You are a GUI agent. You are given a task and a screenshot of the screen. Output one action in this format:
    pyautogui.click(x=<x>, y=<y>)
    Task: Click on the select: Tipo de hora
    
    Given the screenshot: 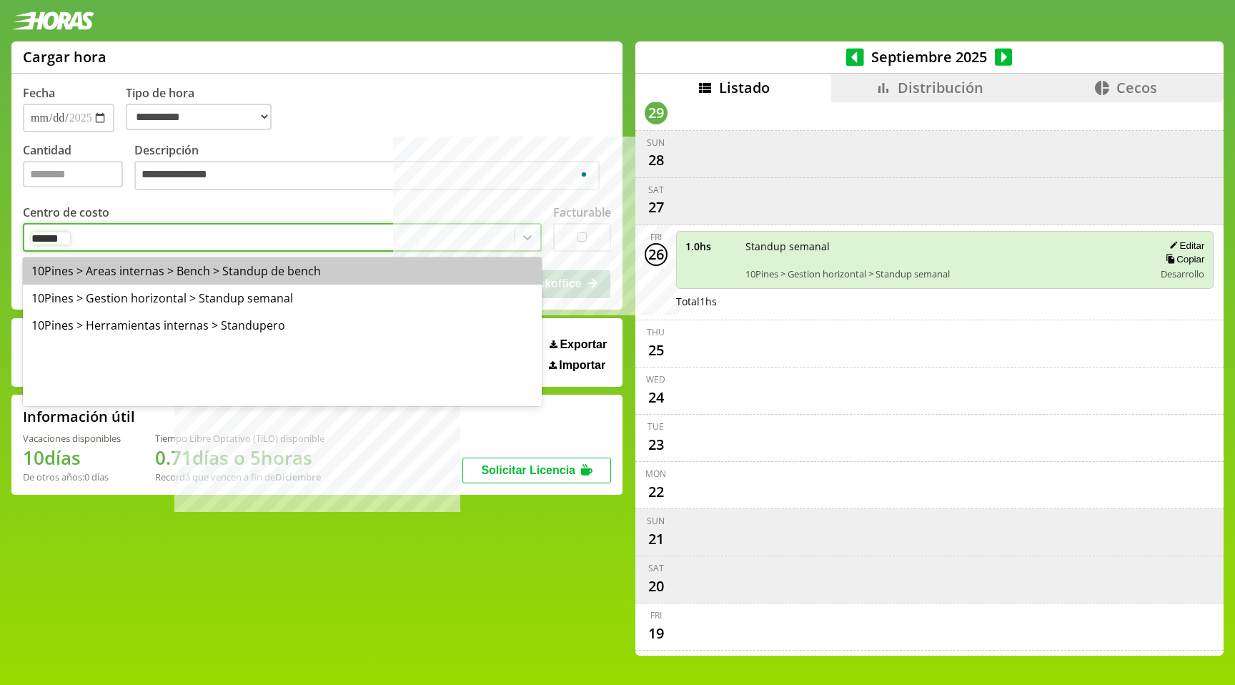 What is the action you would take?
    pyautogui.click(x=199, y=117)
    